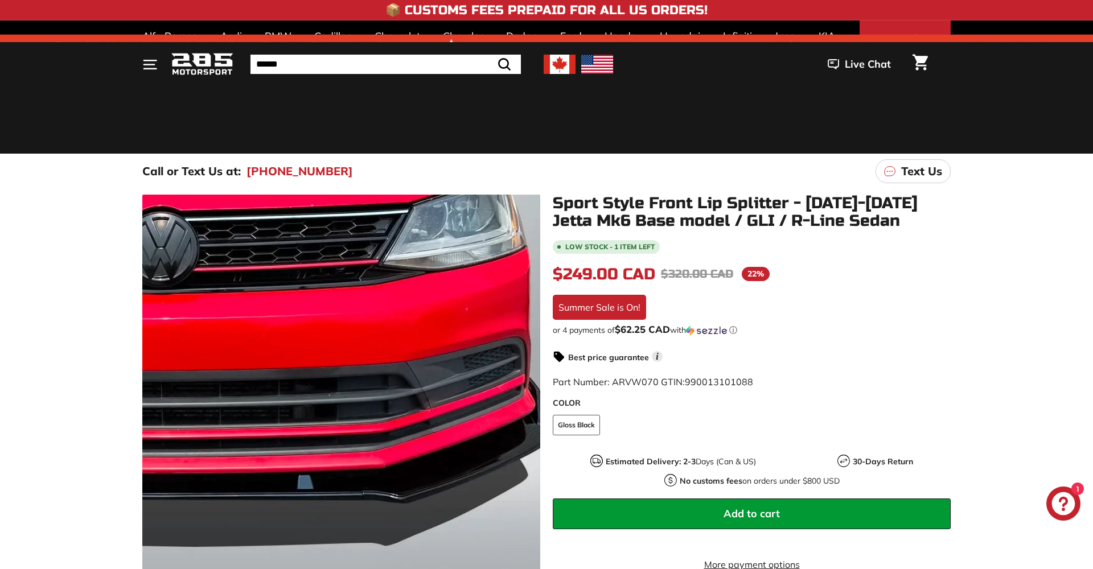  What do you see at coordinates (599, 307) in the screenshot?
I see `div: Summer Sale is On!` at bounding box center [599, 307].